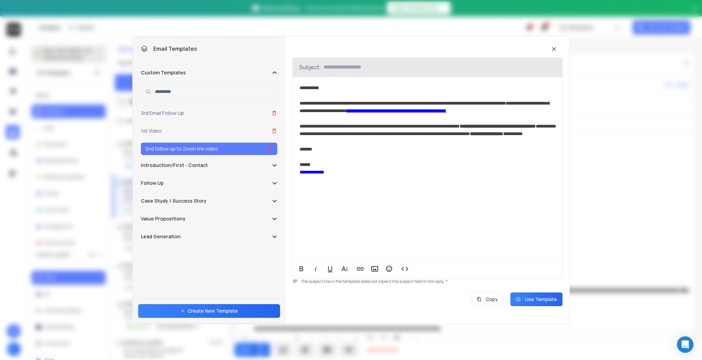  What do you see at coordinates (537, 299) in the screenshot?
I see `button: Use Template` at bounding box center [537, 299].